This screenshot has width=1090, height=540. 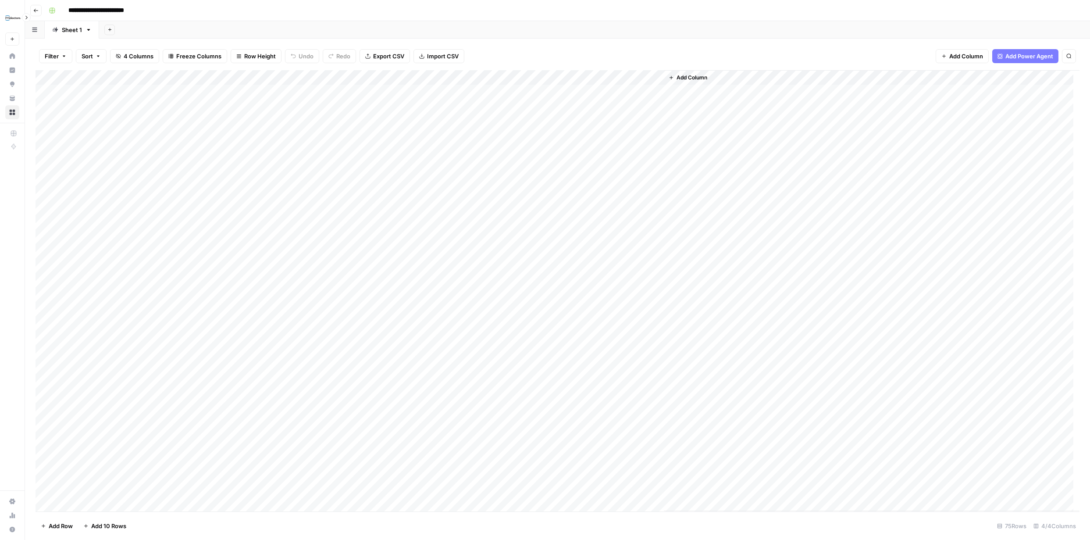 I want to click on button: Filter, so click(x=56, y=56).